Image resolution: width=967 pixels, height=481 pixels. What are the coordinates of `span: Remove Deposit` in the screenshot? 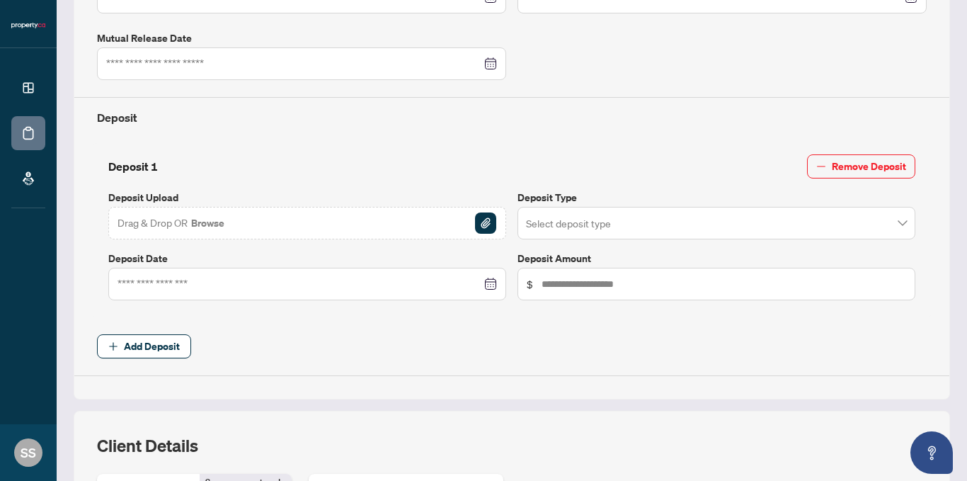 It's located at (868, 166).